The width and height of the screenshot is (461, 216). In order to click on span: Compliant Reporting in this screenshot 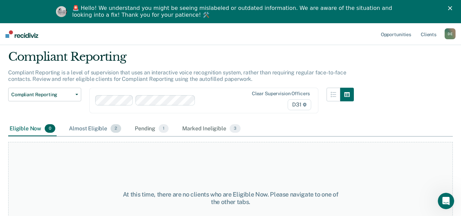, I will do `click(42, 94)`.